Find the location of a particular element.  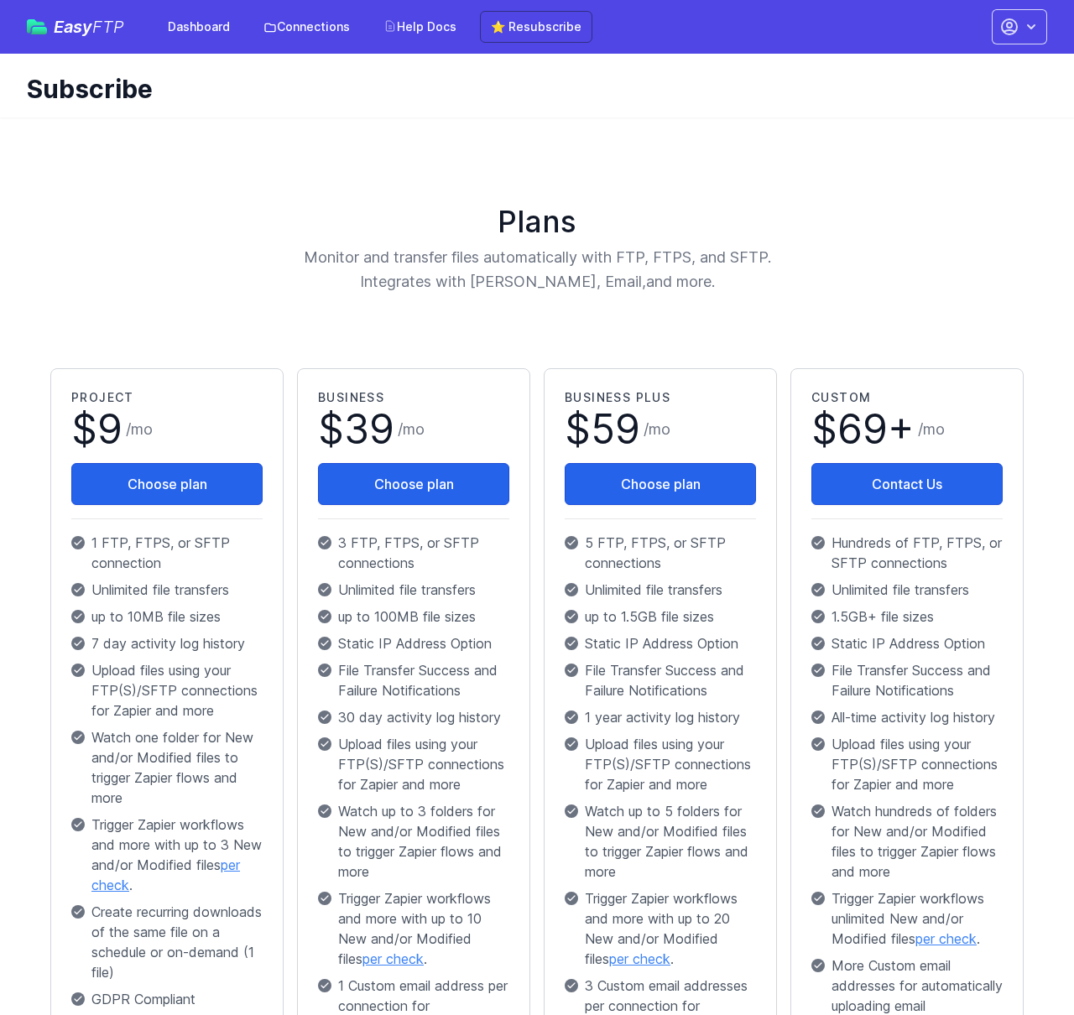

a: EasyFTP is located at coordinates (75, 27).